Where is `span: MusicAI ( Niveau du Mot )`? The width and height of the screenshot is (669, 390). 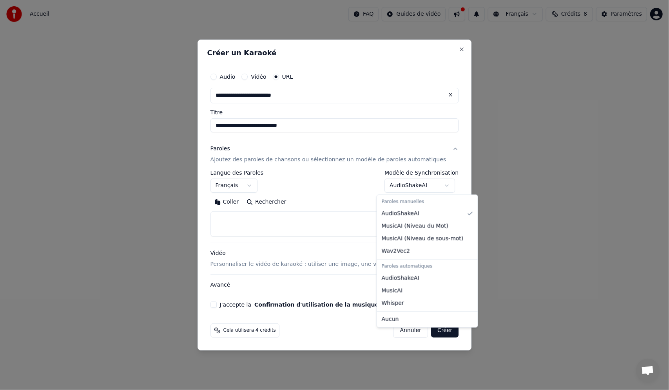
span: MusicAI ( Niveau du Mot ) is located at coordinates (415, 226).